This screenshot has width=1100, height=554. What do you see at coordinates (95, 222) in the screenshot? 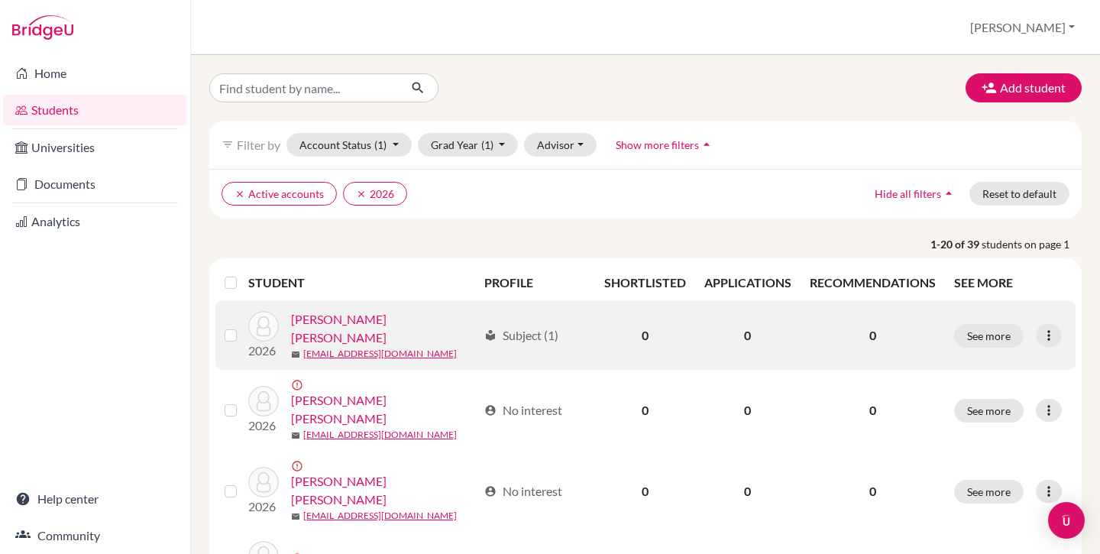
I see `a: Analytics` at bounding box center [95, 222].